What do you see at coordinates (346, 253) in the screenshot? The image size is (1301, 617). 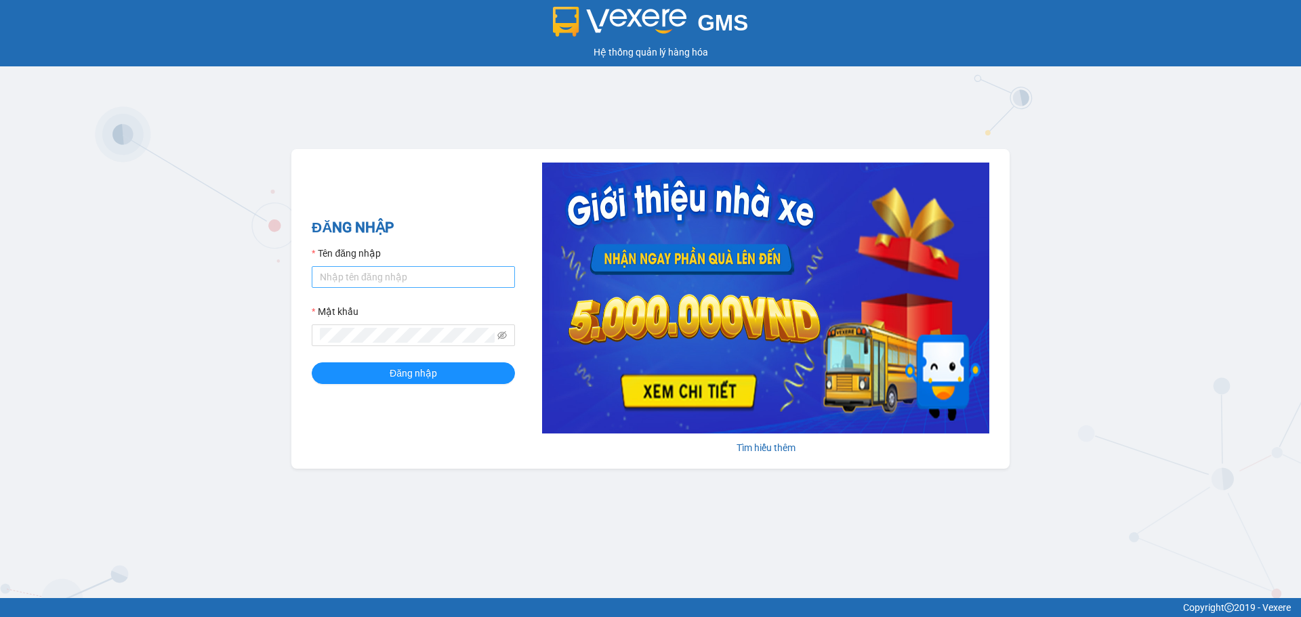 I see `label: Tên đăng nhập` at bounding box center [346, 253].